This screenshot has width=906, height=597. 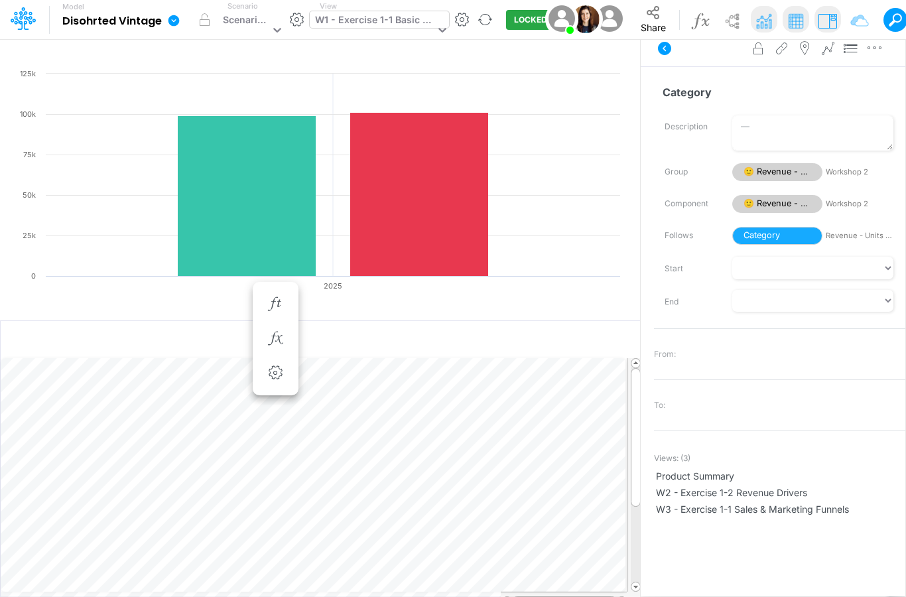 What do you see at coordinates (665, 354) in the screenshot?
I see `span: From:` at bounding box center [665, 354].